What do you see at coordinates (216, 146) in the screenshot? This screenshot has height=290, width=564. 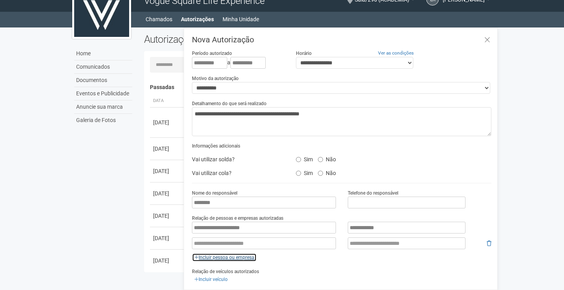 I see `label: Informações adicionais` at bounding box center [216, 146].